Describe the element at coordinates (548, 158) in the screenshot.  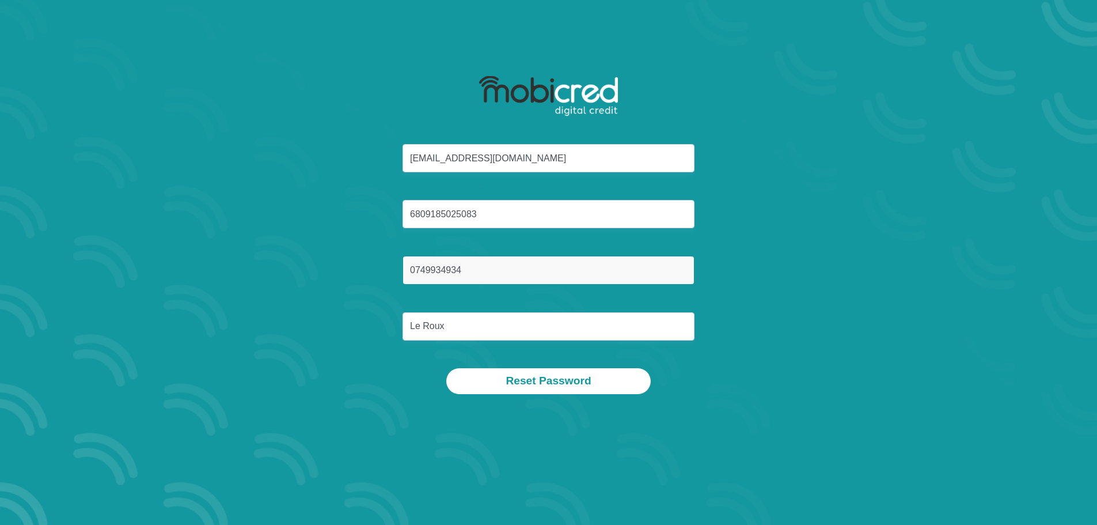
I see `input: Email` at that location.